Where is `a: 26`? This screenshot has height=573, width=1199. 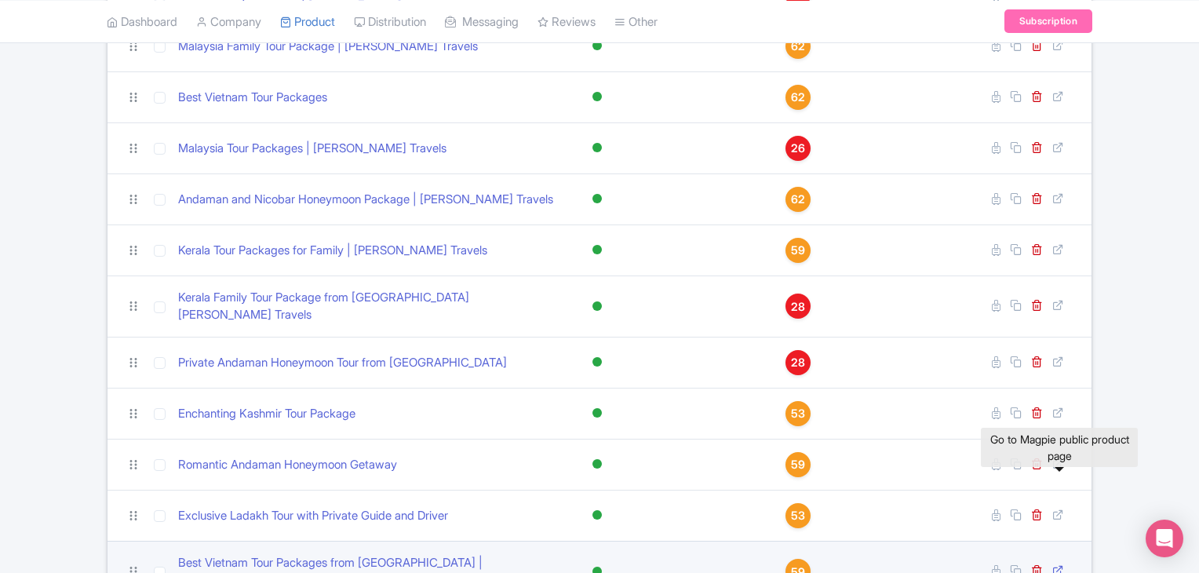 a: 26 is located at coordinates (798, 148).